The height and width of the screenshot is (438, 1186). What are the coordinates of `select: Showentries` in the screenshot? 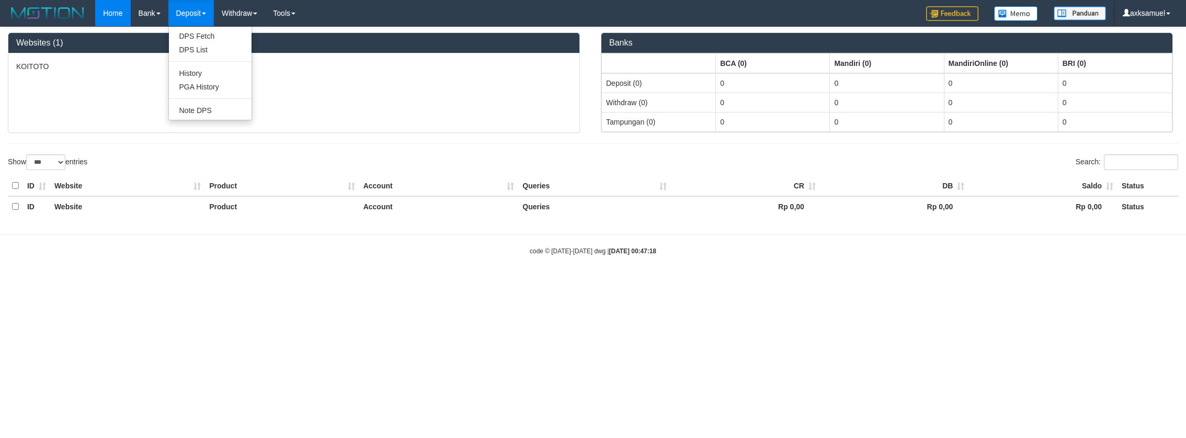 It's located at (45, 162).